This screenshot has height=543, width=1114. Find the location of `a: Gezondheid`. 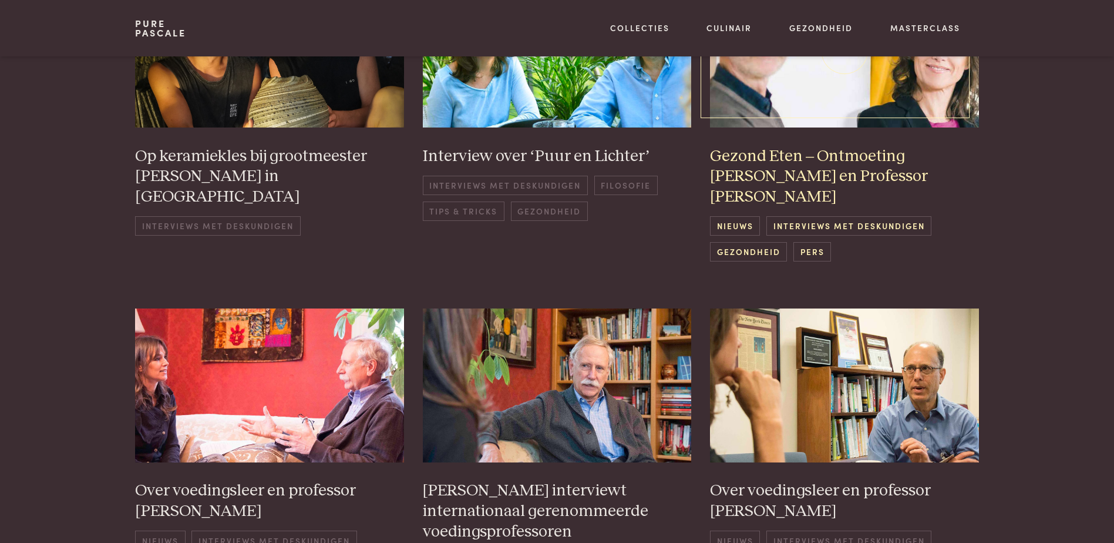

a: Gezondheid is located at coordinates (821, 28).